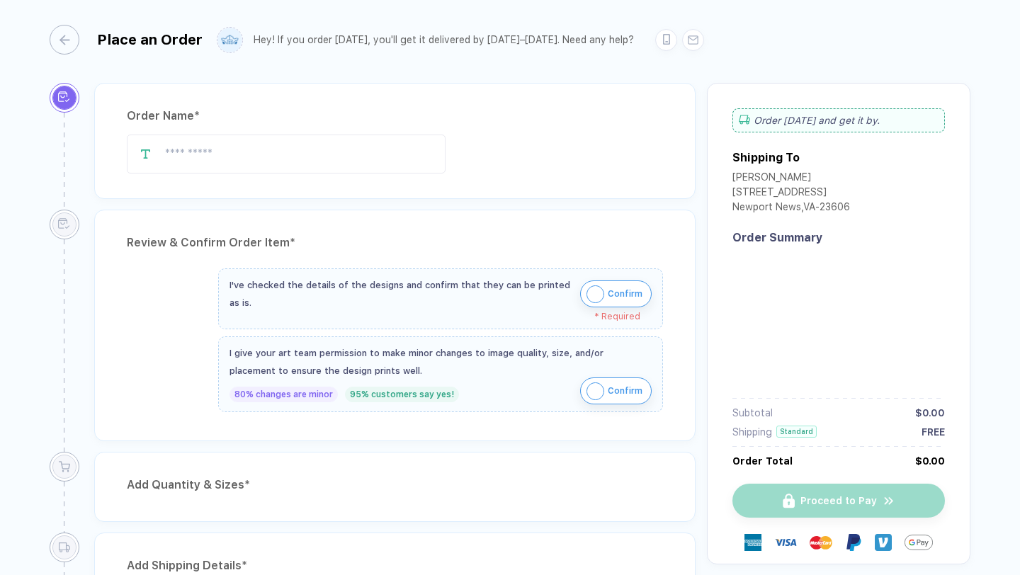  I want to click on div: Review & Confirm Order Item, so click(395, 243).